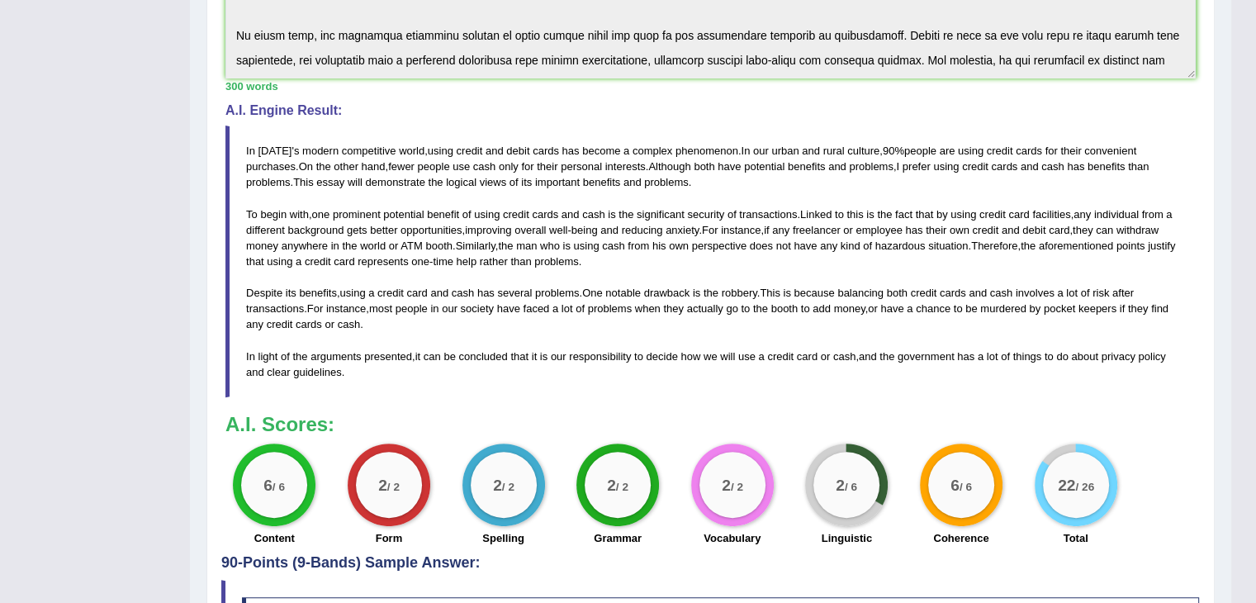 The width and height of the screenshot is (1256, 603). What do you see at coordinates (1116, 214) in the screenshot?
I see `span: individual` at bounding box center [1116, 214].